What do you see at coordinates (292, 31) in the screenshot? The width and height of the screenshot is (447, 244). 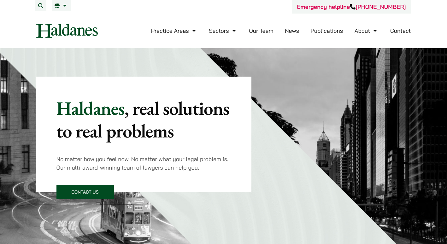 I see `a: News` at bounding box center [292, 31].